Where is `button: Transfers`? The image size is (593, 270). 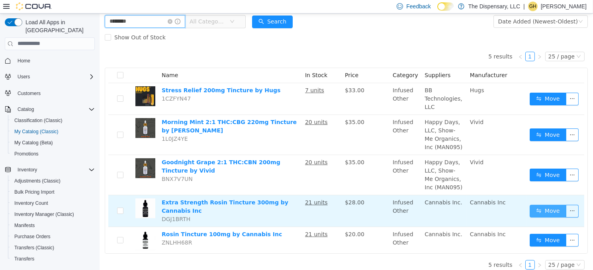 button: Transfers is located at coordinates (53, 259).